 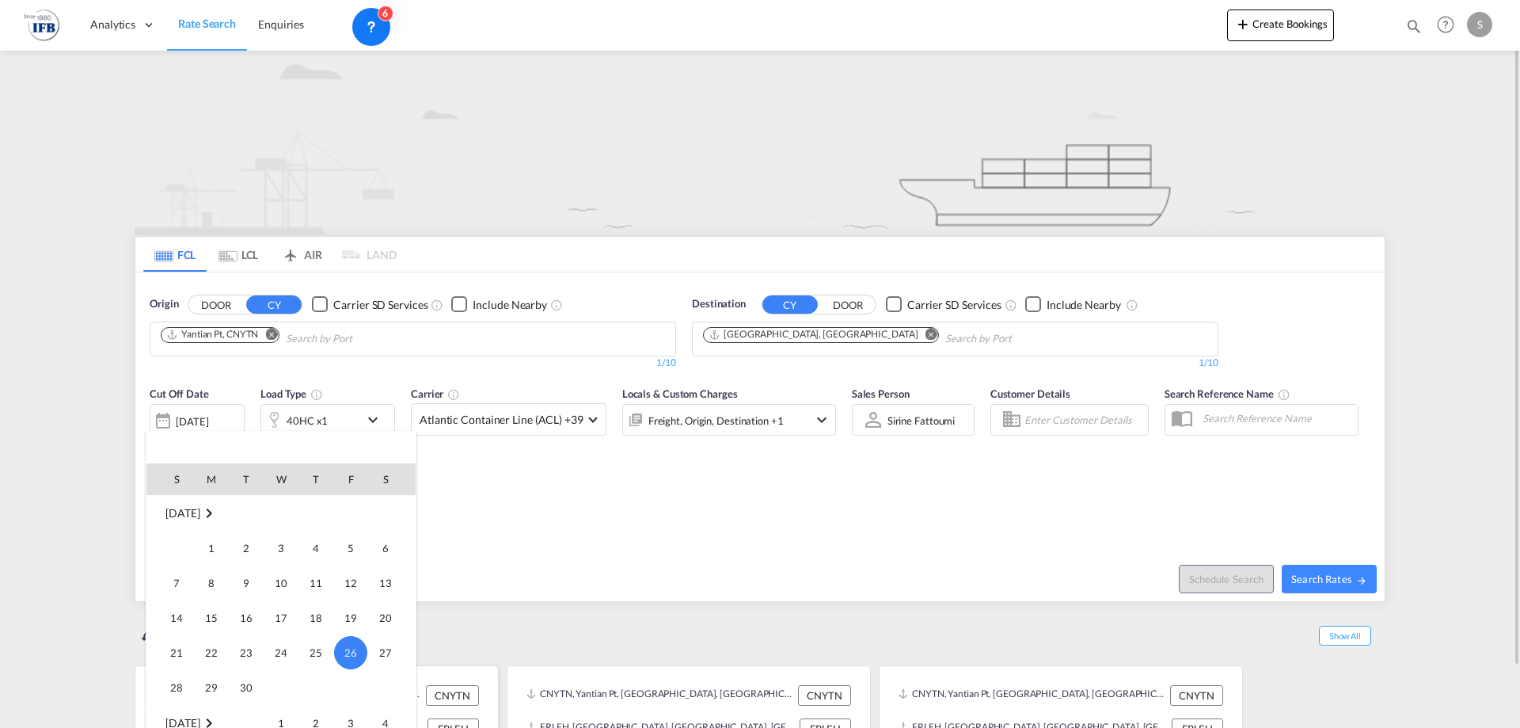 What do you see at coordinates (246, 618) in the screenshot?
I see `td: Tuesday September 16 2025` at bounding box center [246, 618].